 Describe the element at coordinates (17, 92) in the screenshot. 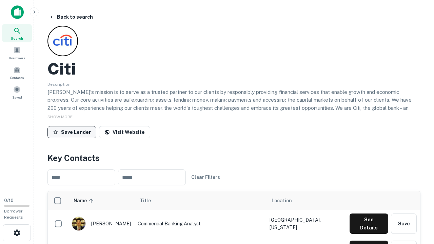

I see `div: Saved` at that location.